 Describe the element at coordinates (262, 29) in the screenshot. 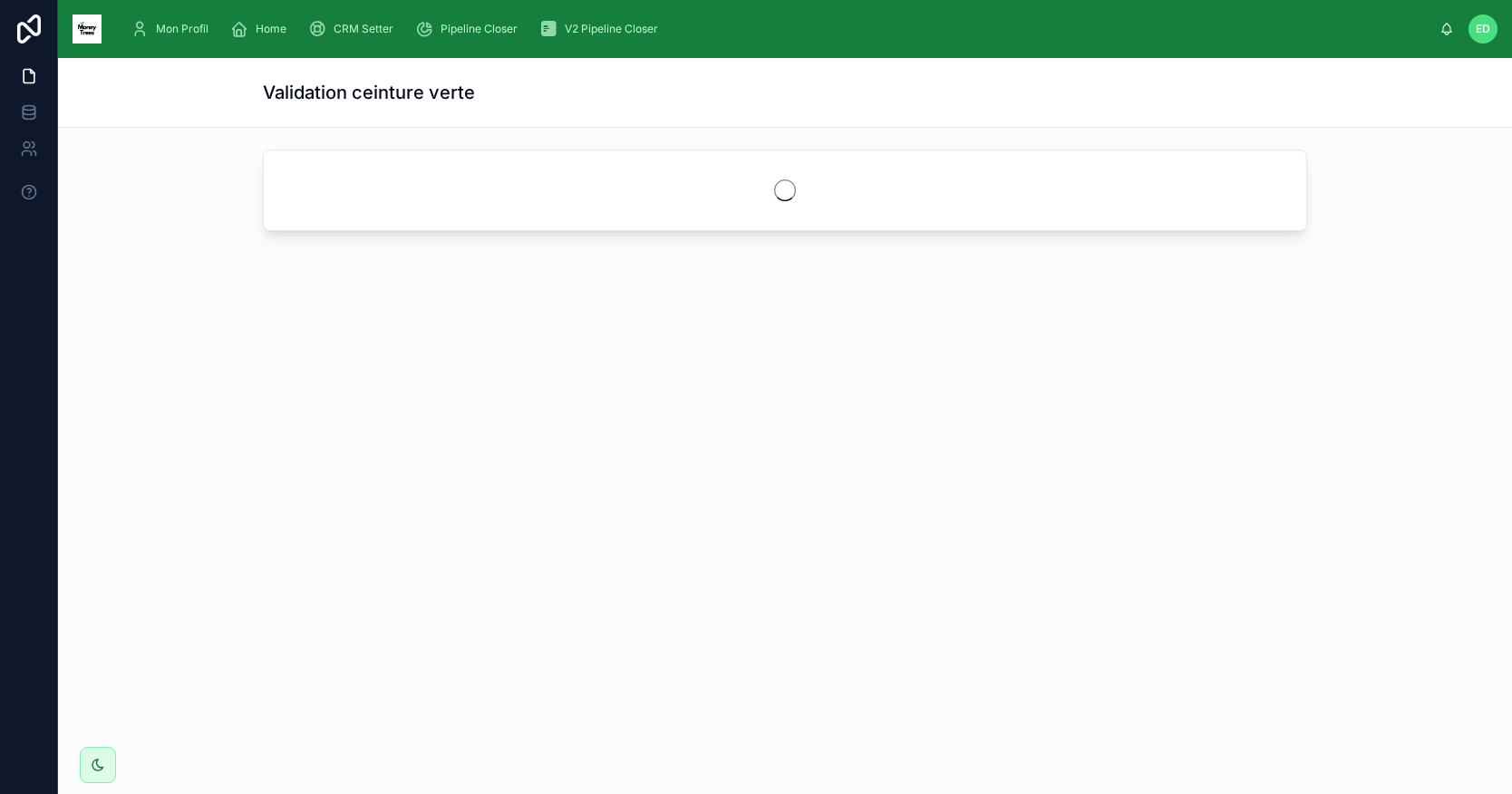

I see `a: Home` at that location.